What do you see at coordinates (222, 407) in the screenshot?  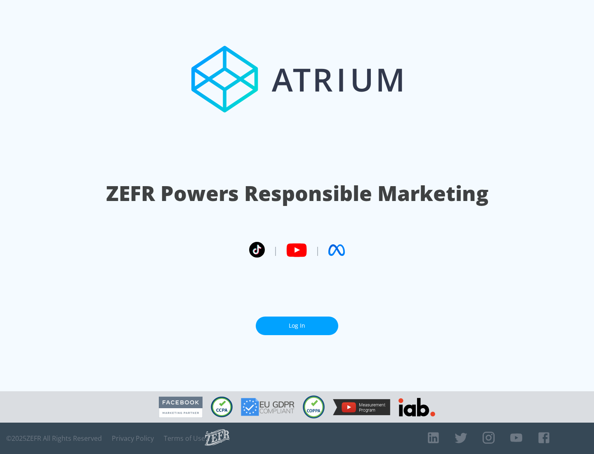 I see `img: CCPA Compliant` at bounding box center [222, 407].